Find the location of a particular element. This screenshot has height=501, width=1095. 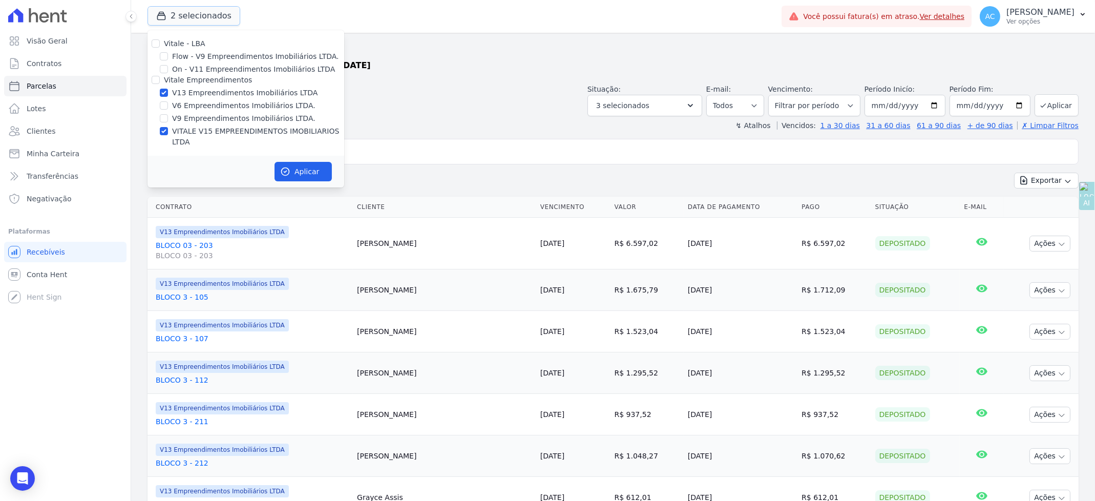

a: Contratos is located at coordinates (65, 63).